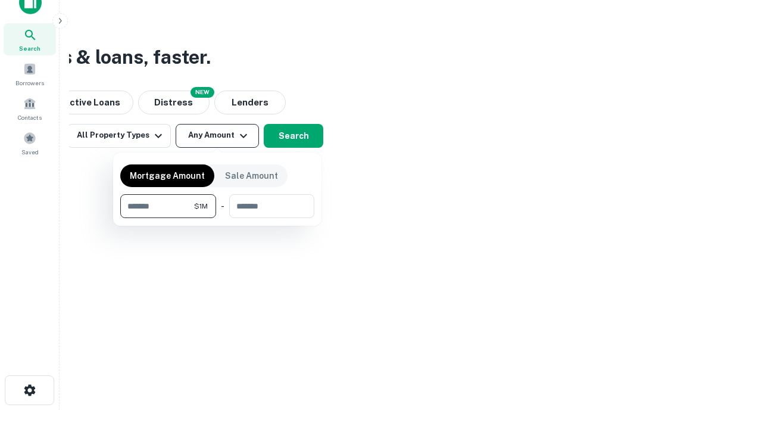 The height and width of the screenshot is (429, 762). What do you see at coordinates (732, 362) in the screenshot?
I see `div: Chat Widget` at bounding box center [732, 362].